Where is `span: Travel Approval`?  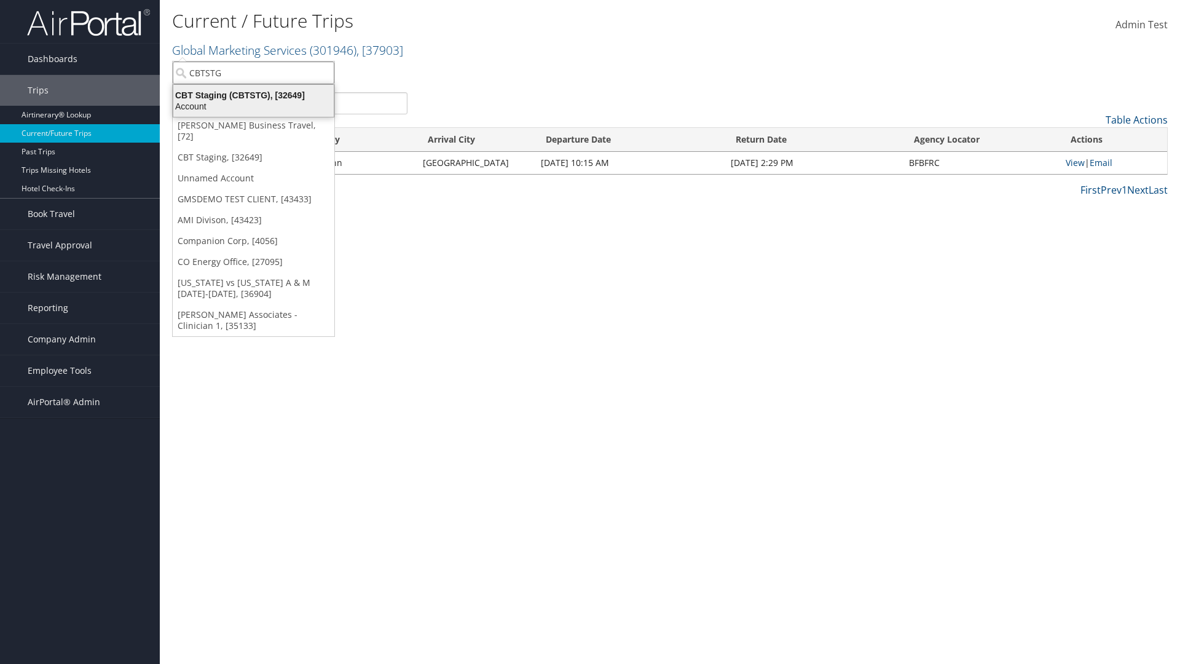
span: Travel Approval is located at coordinates (60, 245).